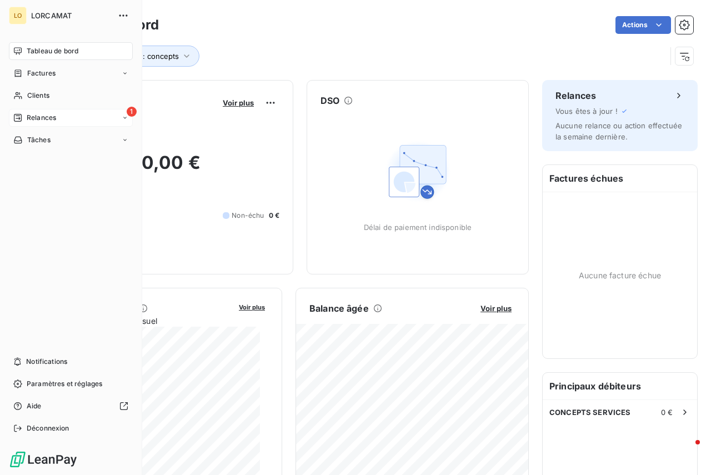 The width and height of the screenshot is (711, 475). What do you see at coordinates (41, 73) in the screenshot?
I see `span: Factures` at bounding box center [41, 73].